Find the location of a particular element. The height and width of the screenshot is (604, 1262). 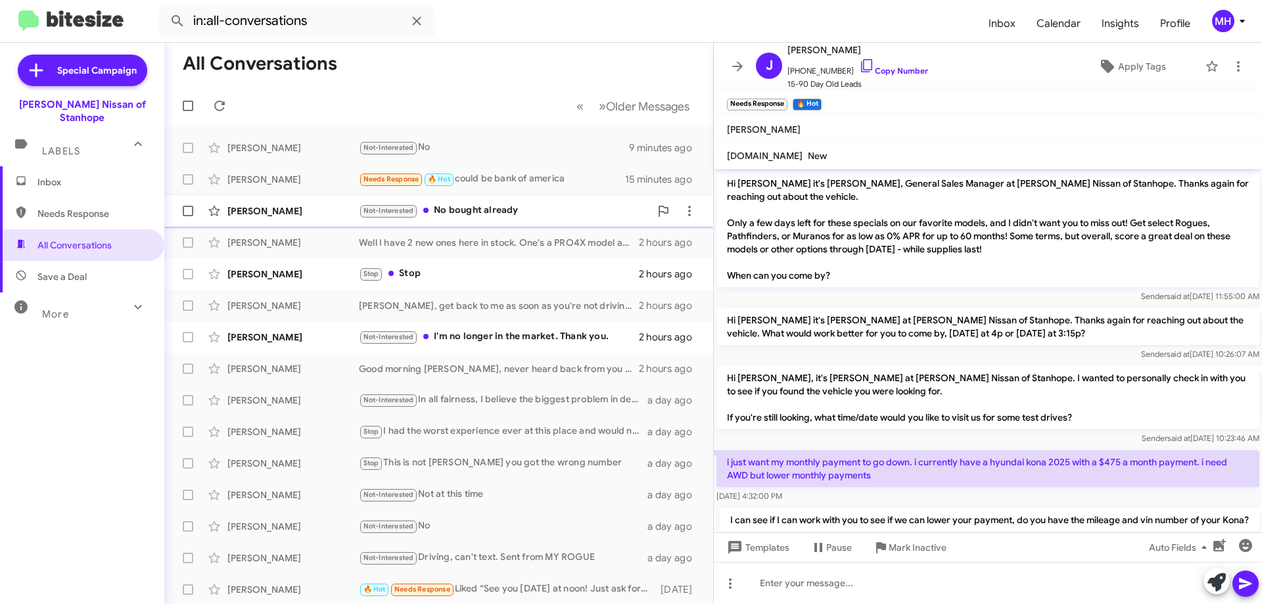

div: Well I have 2 new ones here in stock. One's a PRO4X model and one's an SL model. The PRO4X model ... is located at coordinates (499, 242).